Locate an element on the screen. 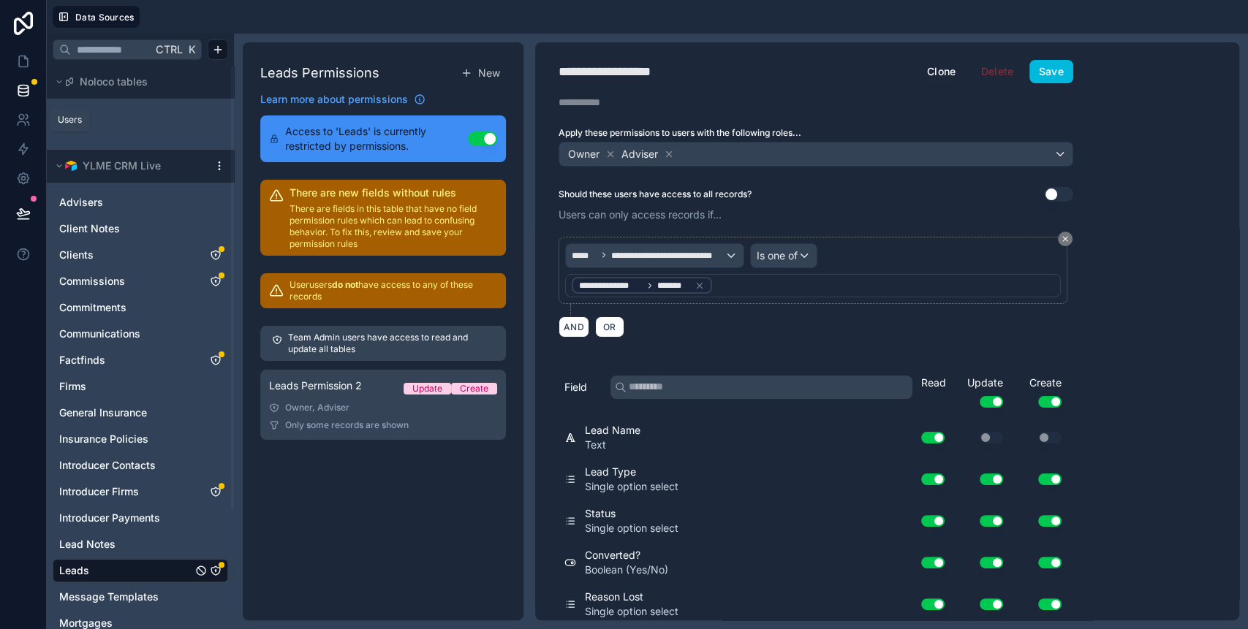 The height and width of the screenshot is (629, 1248). span: Adviser is located at coordinates (640, 154).